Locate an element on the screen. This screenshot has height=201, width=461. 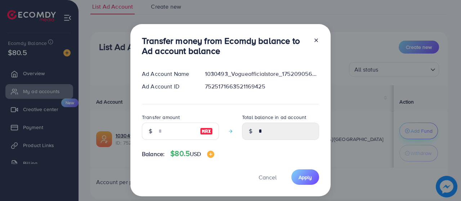
h4: $80.5 is located at coordinates (192, 154).